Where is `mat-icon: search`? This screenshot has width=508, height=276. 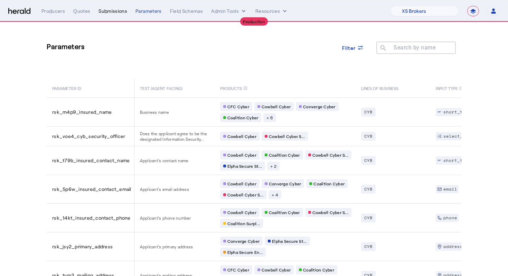 mat-icon: search is located at coordinates (382, 48).